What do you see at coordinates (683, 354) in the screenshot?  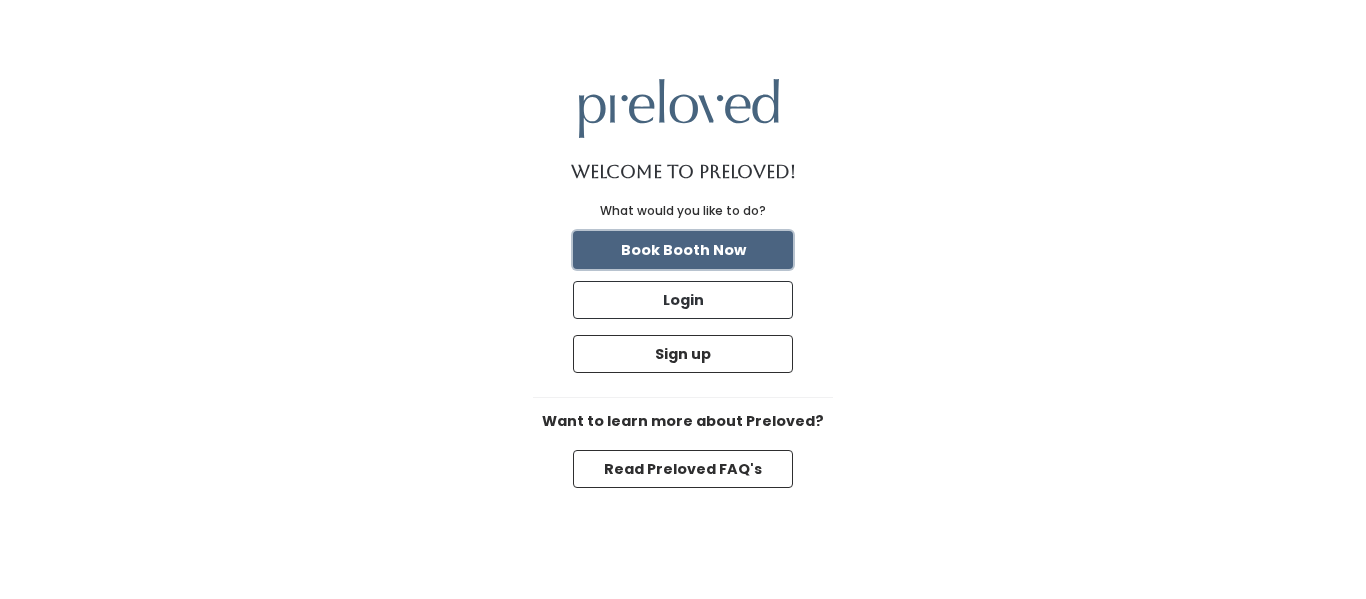 I see `a: Sign up` at bounding box center [683, 354].